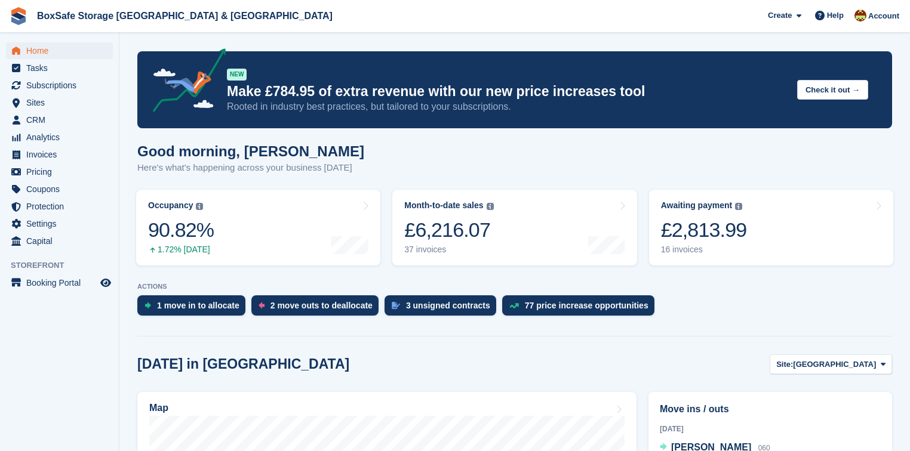 Image resolution: width=910 pixels, height=451 pixels. What do you see at coordinates (194, 309) in the screenshot?
I see `a: 1 move in to allocate` at bounding box center [194, 309].